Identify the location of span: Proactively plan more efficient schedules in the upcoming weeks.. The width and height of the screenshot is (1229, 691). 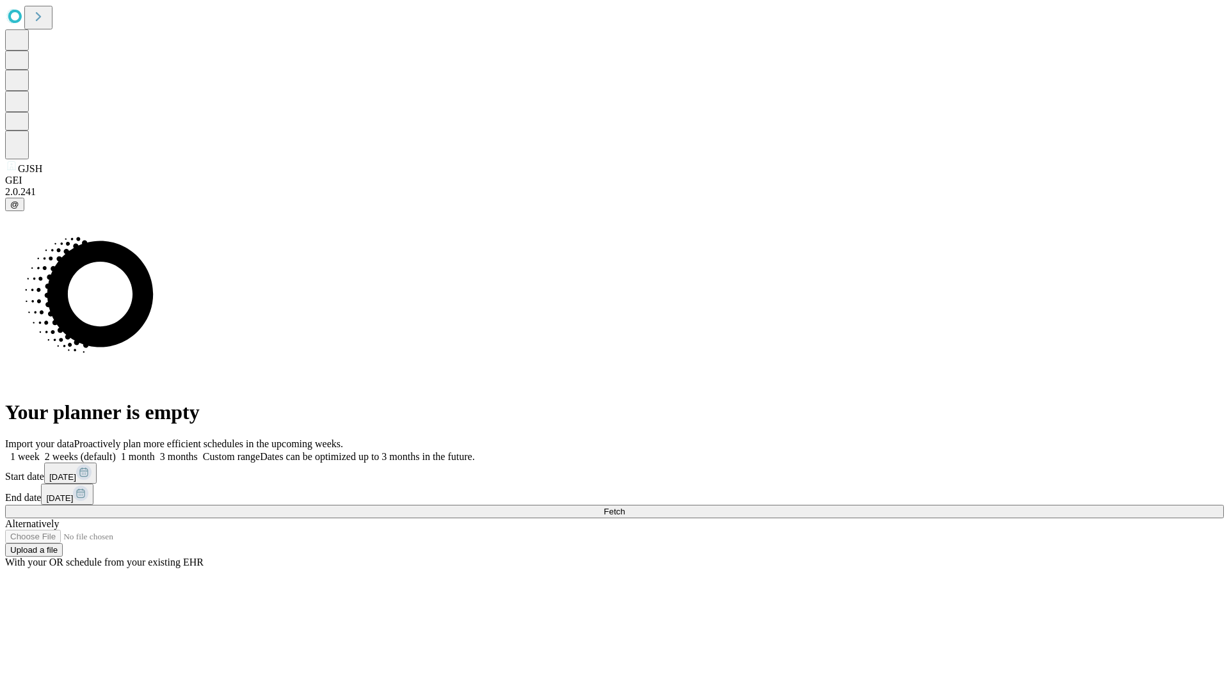
(209, 444).